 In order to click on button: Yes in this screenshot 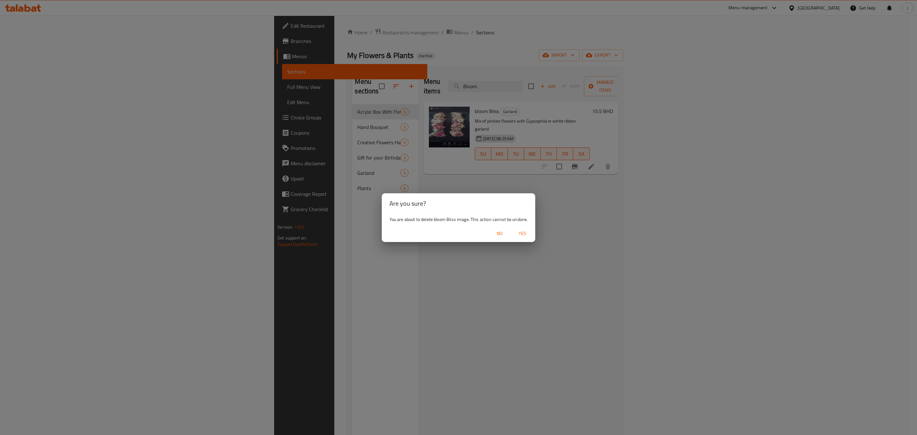, I will do `click(523, 233)`.